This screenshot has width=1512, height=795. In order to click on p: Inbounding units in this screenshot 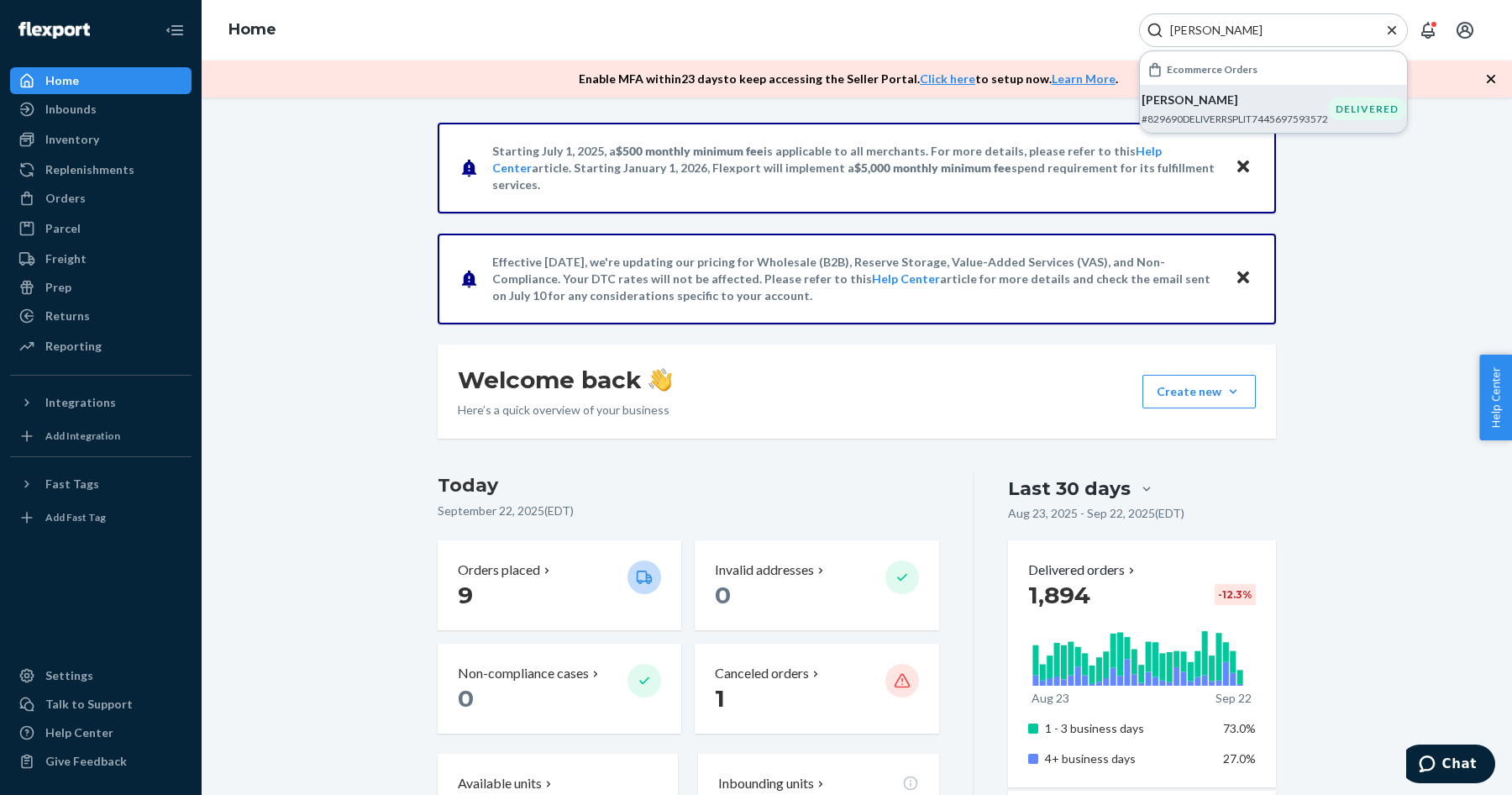, I will do `click(766, 783)`.